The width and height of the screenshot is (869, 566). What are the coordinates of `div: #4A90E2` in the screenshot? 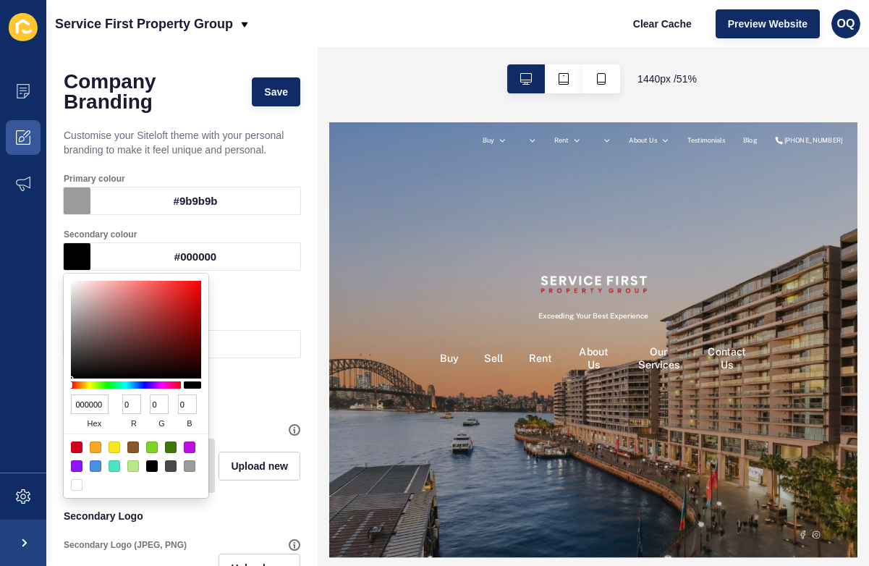 It's located at (96, 466).